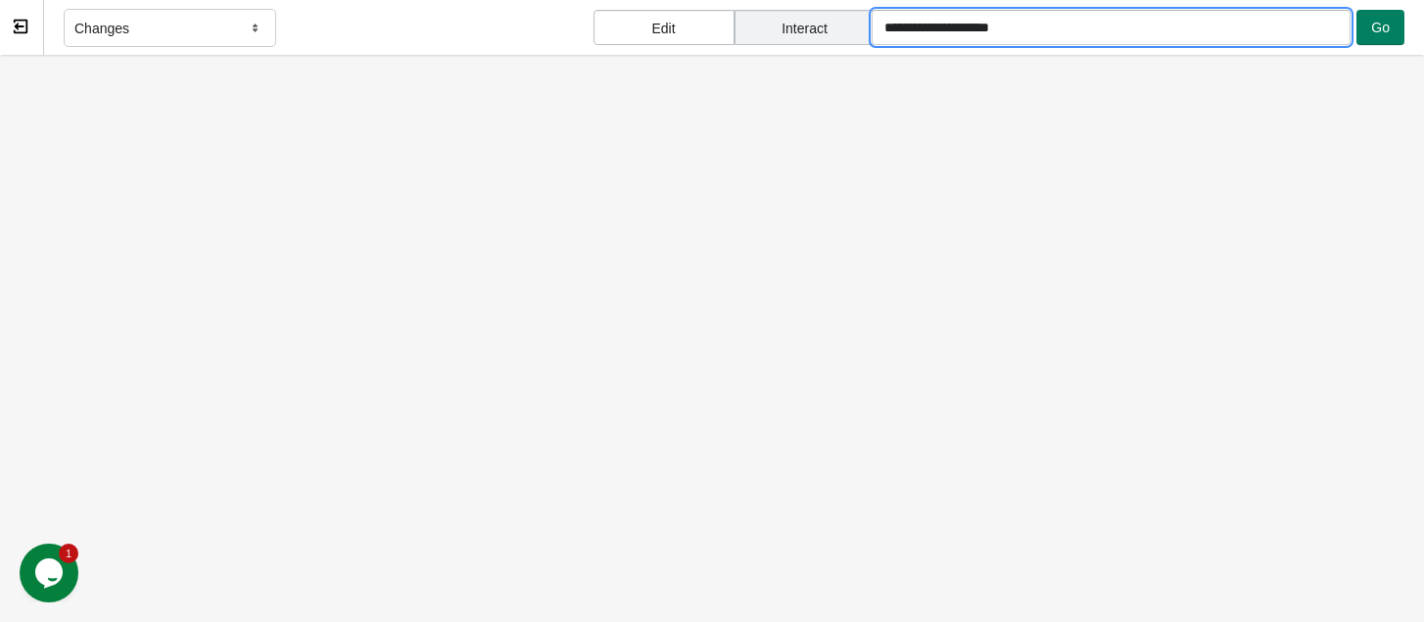 This screenshot has height=622, width=1424. What do you see at coordinates (1379, 27) in the screenshot?
I see `button: Go` at bounding box center [1379, 27].